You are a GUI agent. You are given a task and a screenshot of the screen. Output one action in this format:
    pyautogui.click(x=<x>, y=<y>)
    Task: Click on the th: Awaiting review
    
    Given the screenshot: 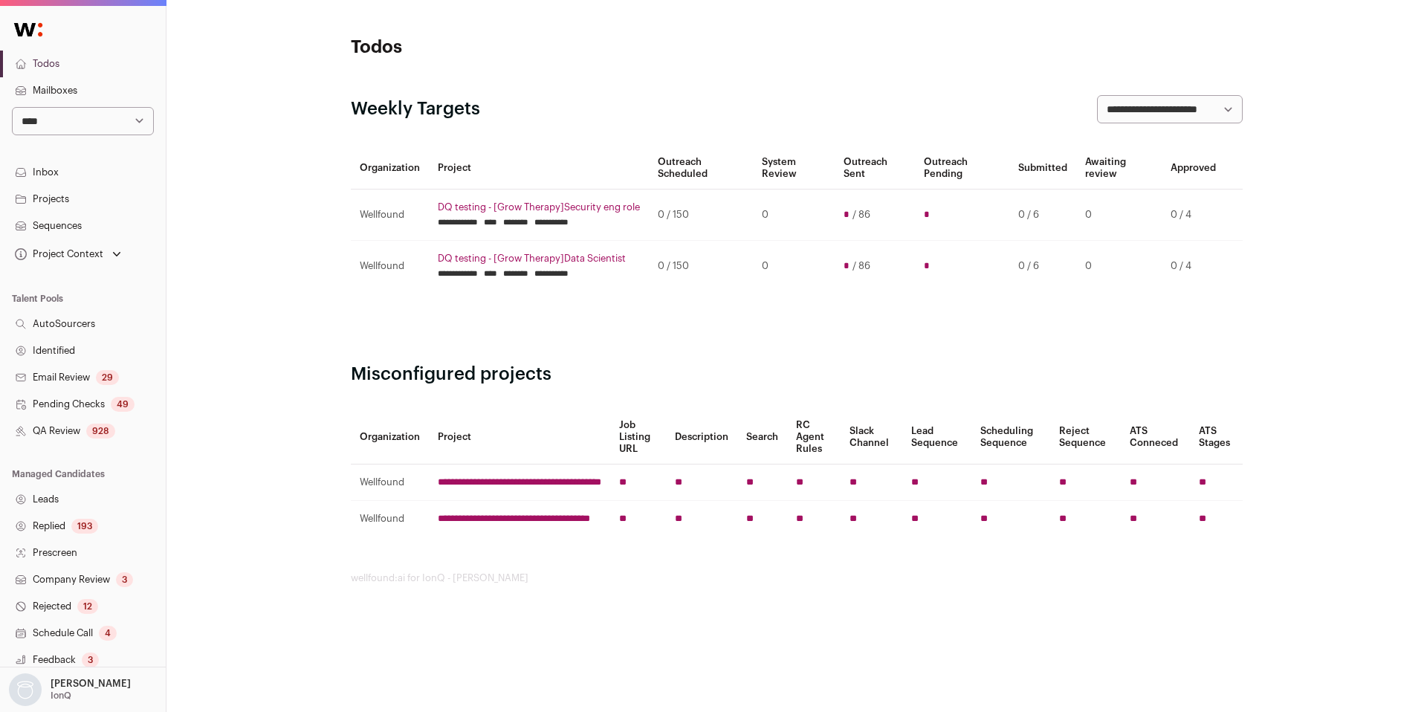 What is the action you would take?
    pyautogui.click(x=1119, y=168)
    